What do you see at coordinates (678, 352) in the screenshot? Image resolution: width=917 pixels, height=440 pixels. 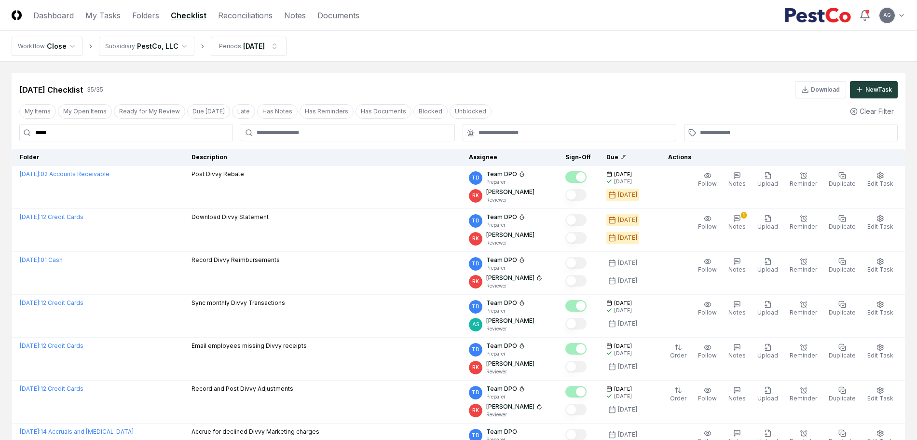 I see `button: Order` at bounding box center [678, 352].